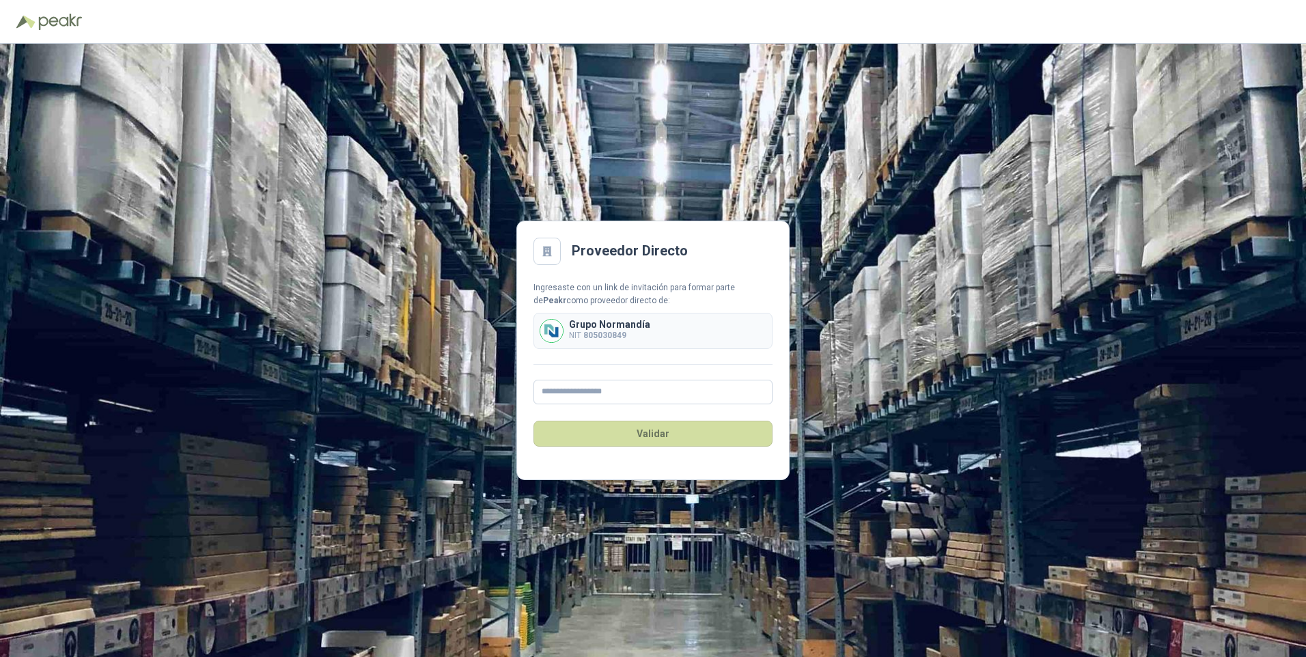 This screenshot has height=657, width=1306. Describe the element at coordinates (653, 294) in the screenshot. I see `div: Ingresaste con un link de invitación para formar parte de como proveedor directo de:` at that location.